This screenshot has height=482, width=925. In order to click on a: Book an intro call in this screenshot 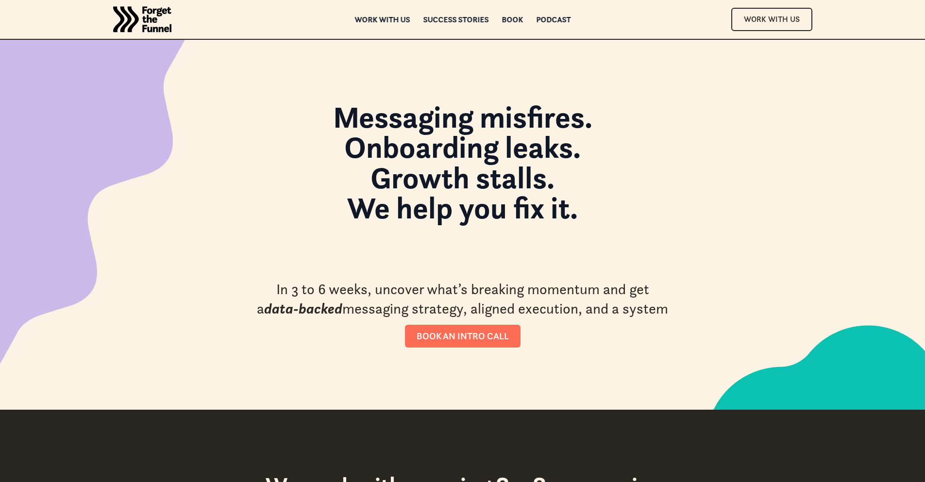, I will do `click(463, 336)`.